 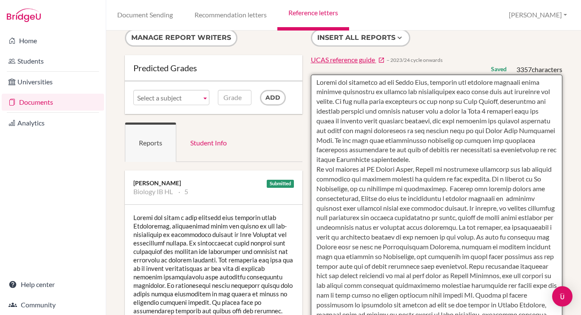 What do you see at coordinates (167, 98) in the screenshot?
I see `span: Select a subject` at bounding box center [167, 98].